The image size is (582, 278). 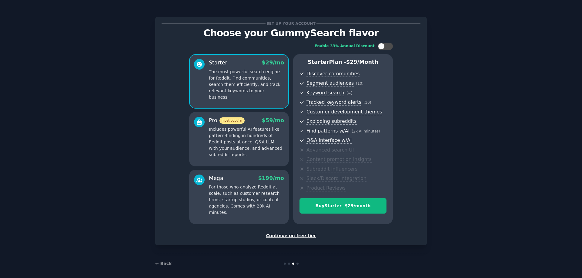 I want to click on span: most popular, so click(x=232, y=121).